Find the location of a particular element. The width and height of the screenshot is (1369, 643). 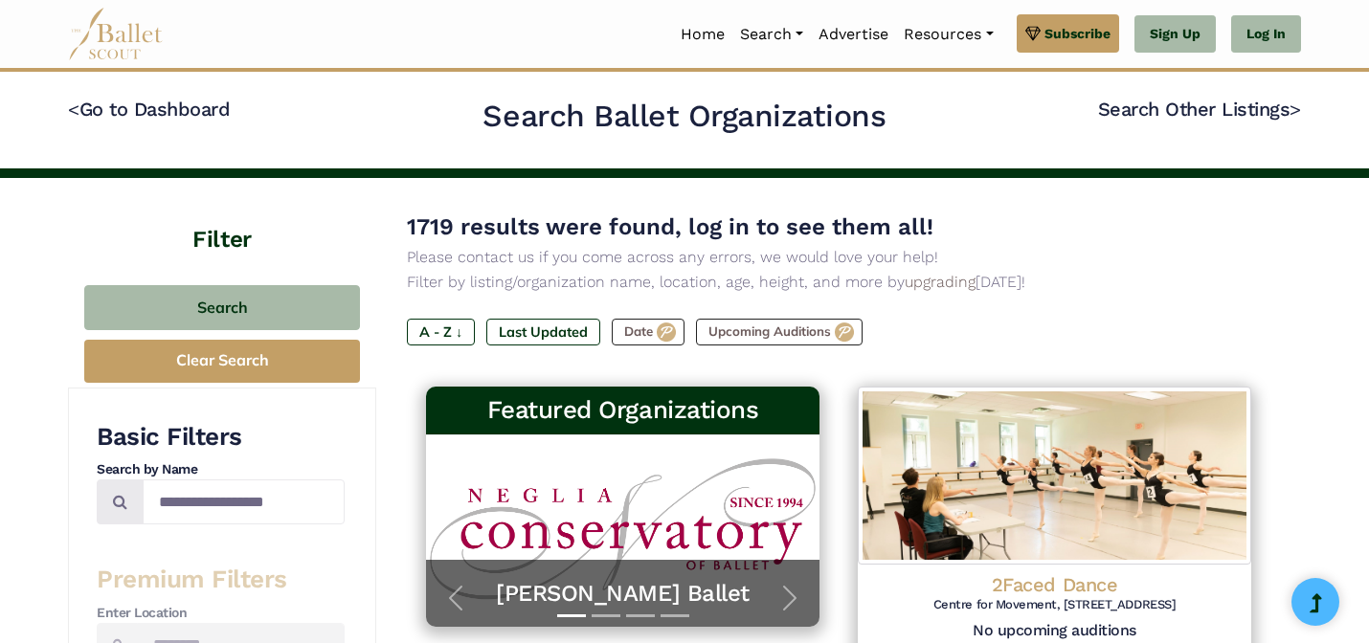

input: Search by names... is located at coordinates (243, 501).